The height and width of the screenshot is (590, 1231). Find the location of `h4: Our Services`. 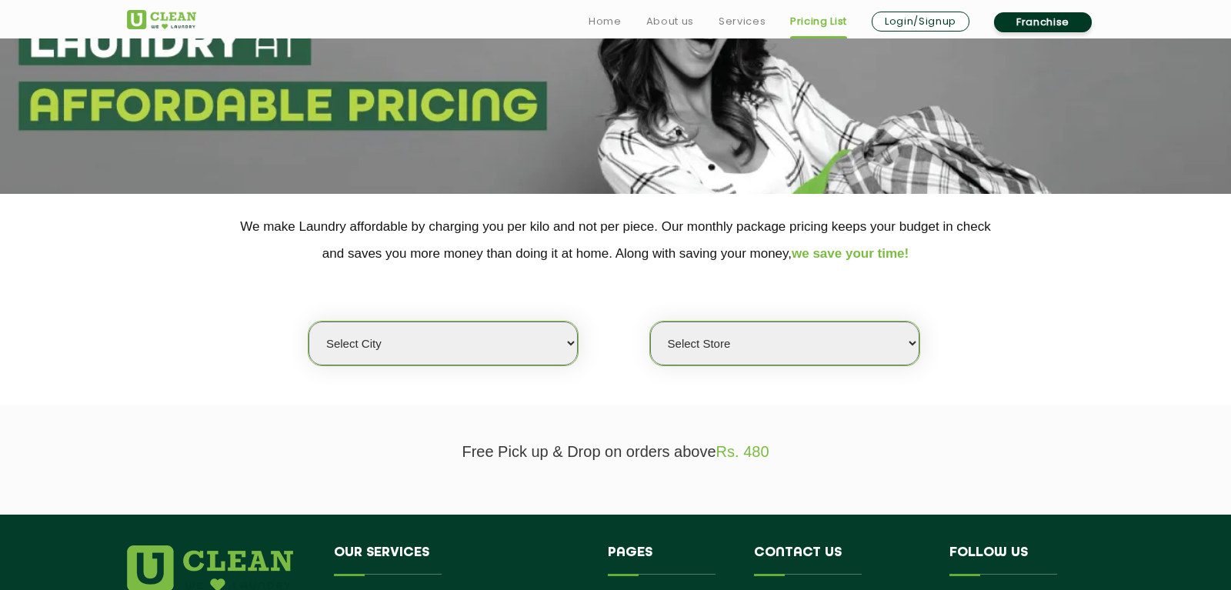

h4: Our Services is located at coordinates (459, 560).